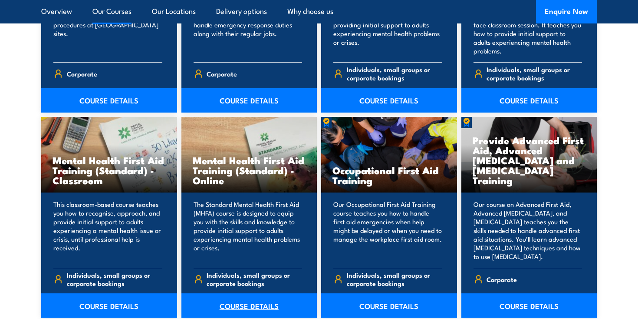 Image resolution: width=638 pixels, height=319 pixels. What do you see at coordinates (388, 230) in the screenshot?
I see `p: Our Occupational First Aid Training course teaches you how to handle first aid emergencies when h...` at bounding box center [388, 230].